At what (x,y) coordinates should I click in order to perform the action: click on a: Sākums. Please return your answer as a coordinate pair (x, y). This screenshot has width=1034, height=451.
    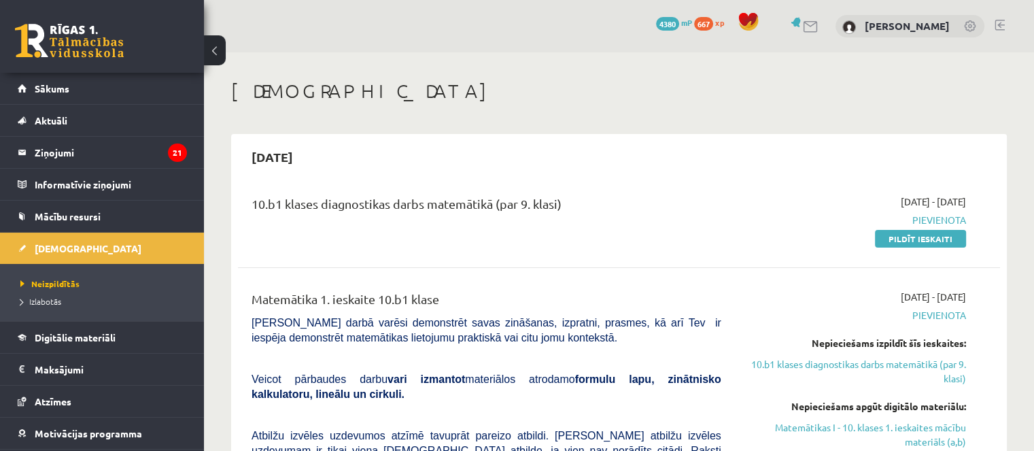
    Looking at the image, I should click on (102, 88).